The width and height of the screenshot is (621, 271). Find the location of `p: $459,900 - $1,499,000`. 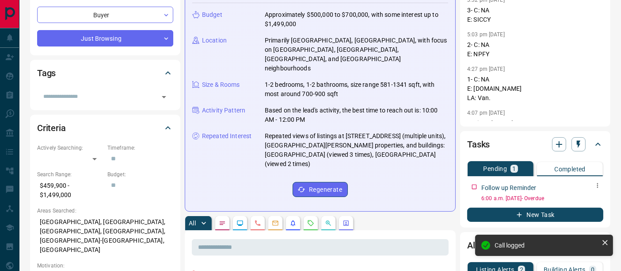

p: $459,900 - $1,499,000 is located at coordinates (70, 190).